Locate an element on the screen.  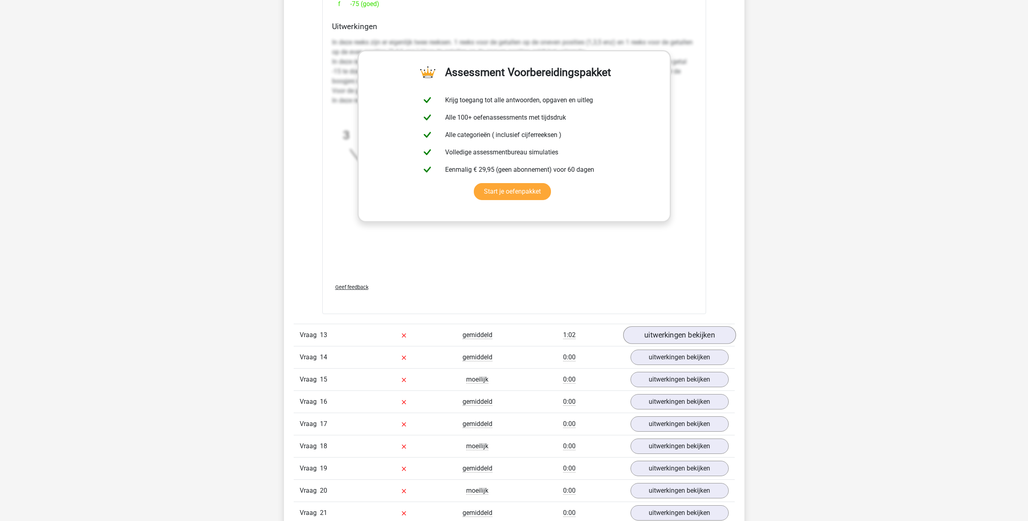
span: 1:02 is located at coordinates (569, 335).